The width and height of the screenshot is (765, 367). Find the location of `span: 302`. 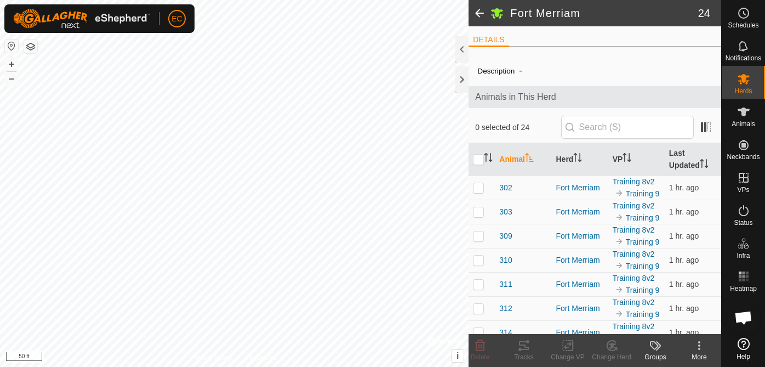

span: 302 is located at coordinates (505, 187).